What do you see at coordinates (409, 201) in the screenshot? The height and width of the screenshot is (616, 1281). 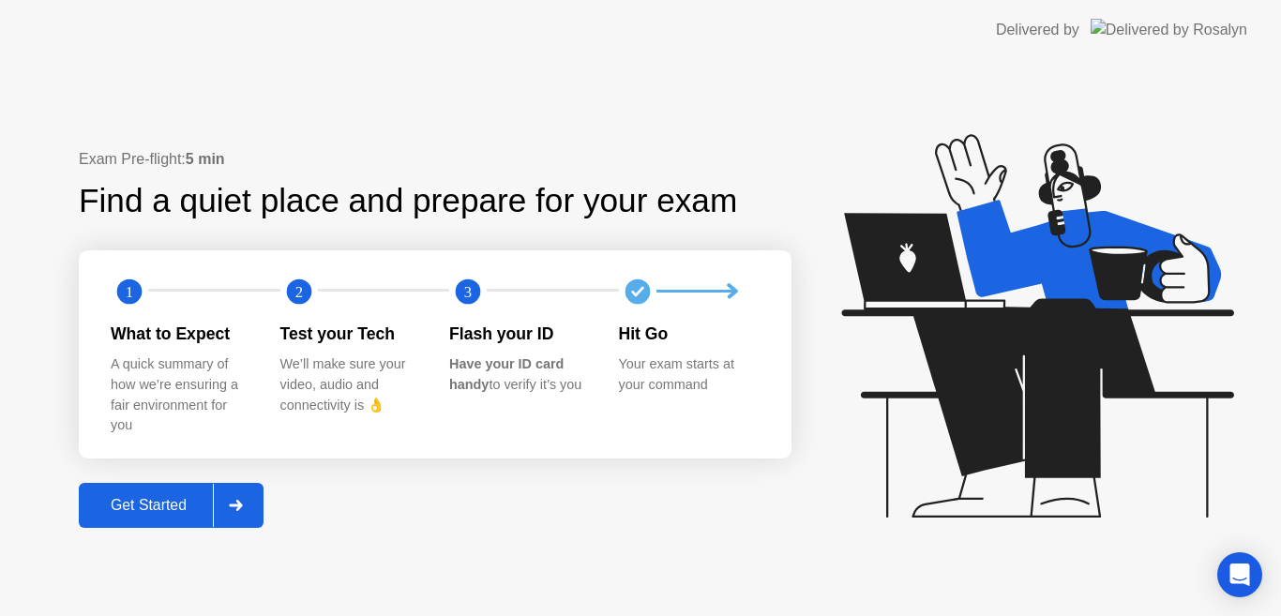 I see `div: Find a quiet place and prepare for your exam` at bounding box center [409, 201].